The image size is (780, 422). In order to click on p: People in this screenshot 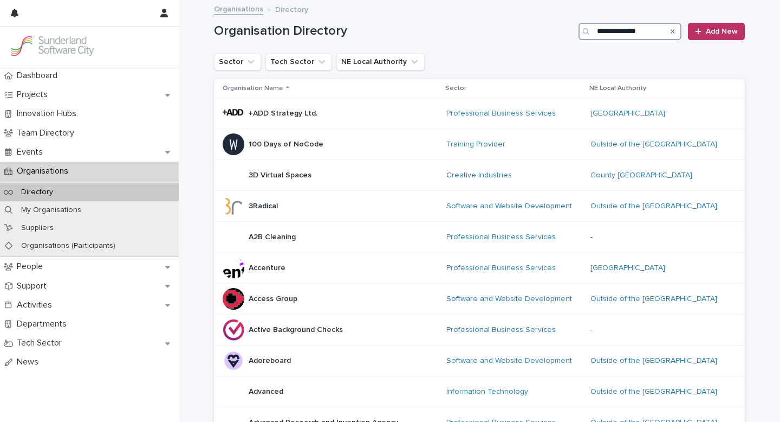, I will do `click(32, 266)`.